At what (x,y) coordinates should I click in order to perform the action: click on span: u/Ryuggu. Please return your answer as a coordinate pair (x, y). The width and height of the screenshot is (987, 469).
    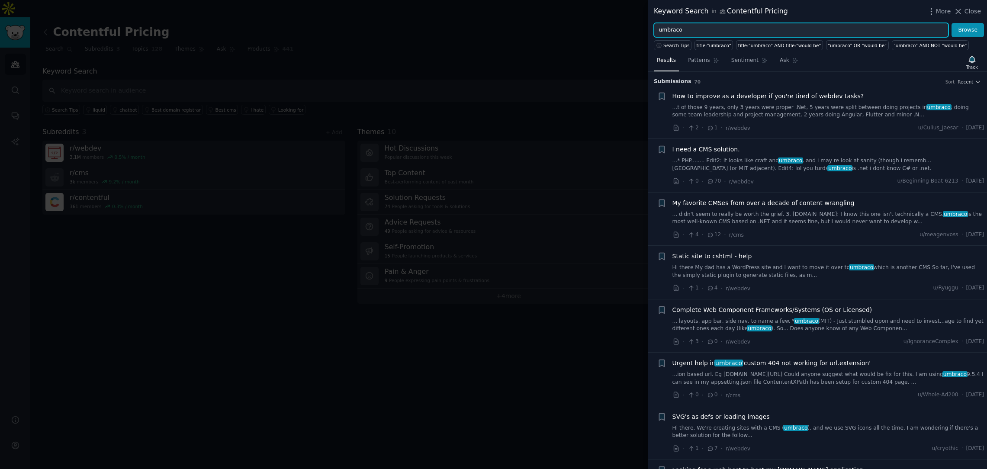
    Looking at the image, I should click on (946, 288).